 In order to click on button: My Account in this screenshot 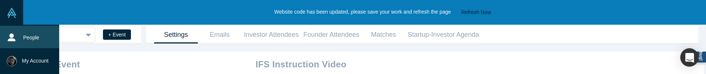, I will do `click(28, 61)`.